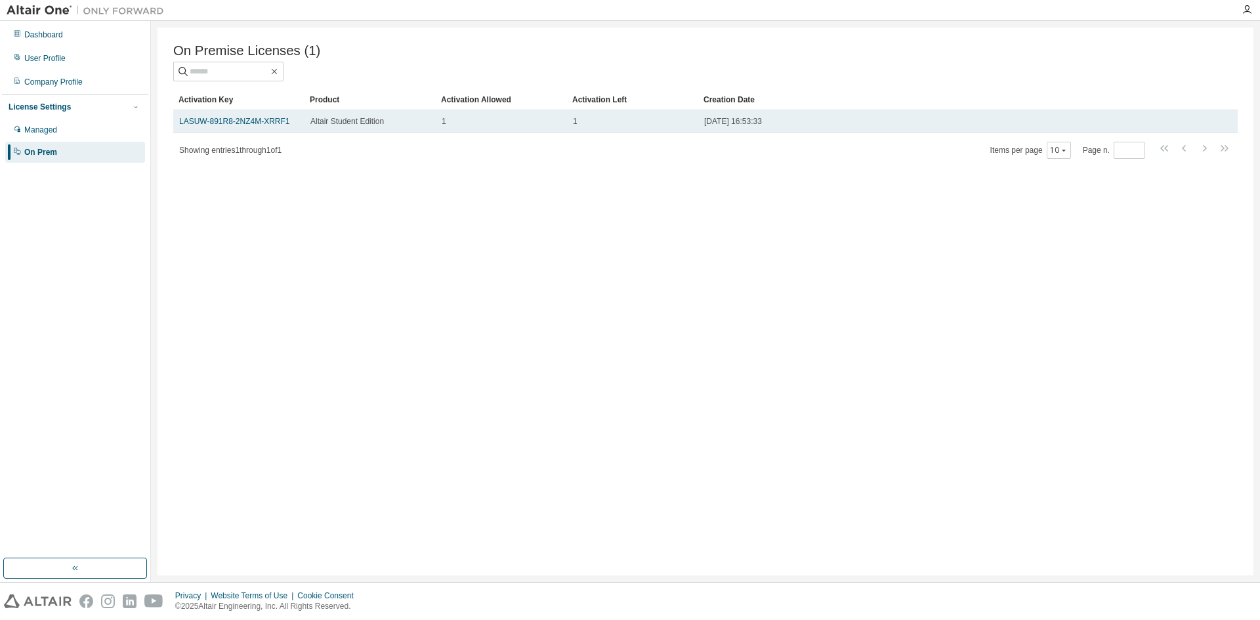  Describe the element at coordinates (501, 100) in the screenshot. I see `div: Activation Allowed` at that location.